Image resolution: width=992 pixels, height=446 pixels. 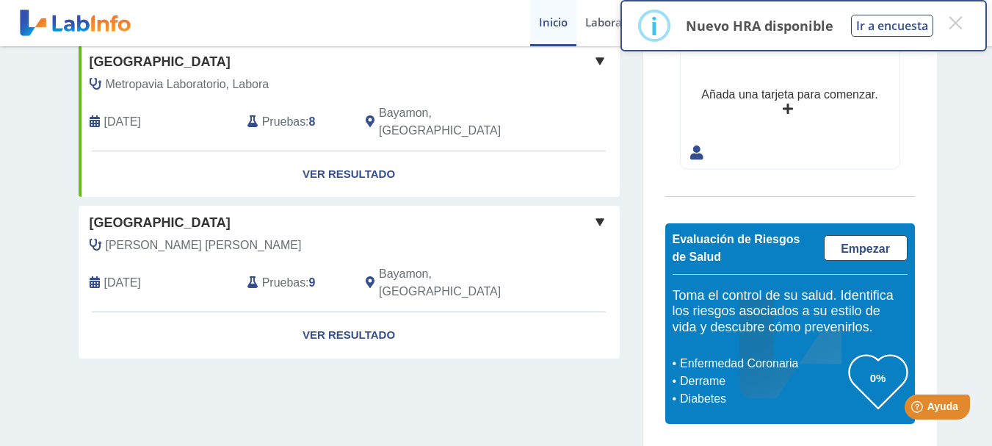 What do you see at coordinates (312, 121) in the screenshot?
I see `b: 8` at bounding box center [312, 121].